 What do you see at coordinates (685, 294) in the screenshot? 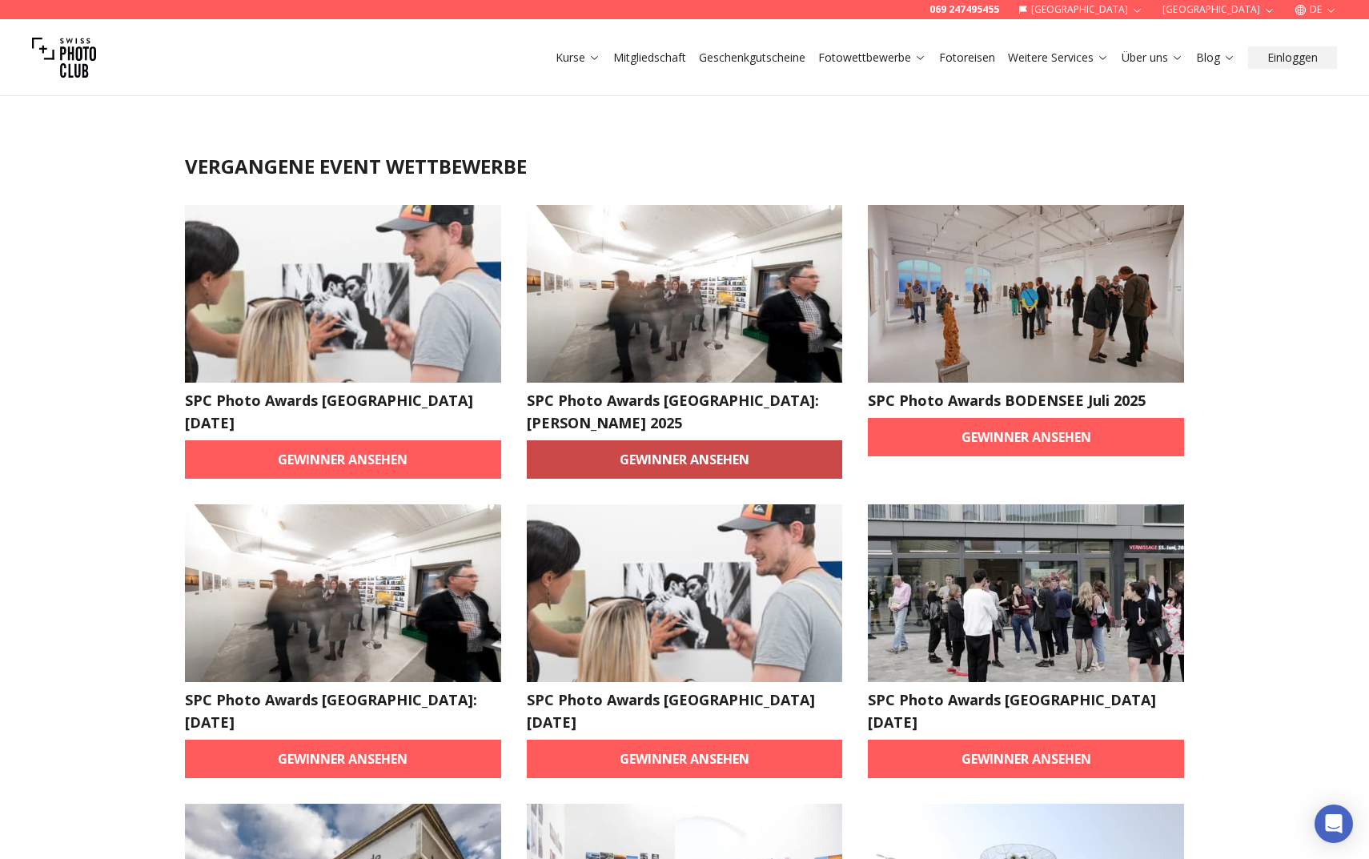
I see `img: SPC Photo Awards Zürich: Herbst 2025` at bounding box center [685, 294].